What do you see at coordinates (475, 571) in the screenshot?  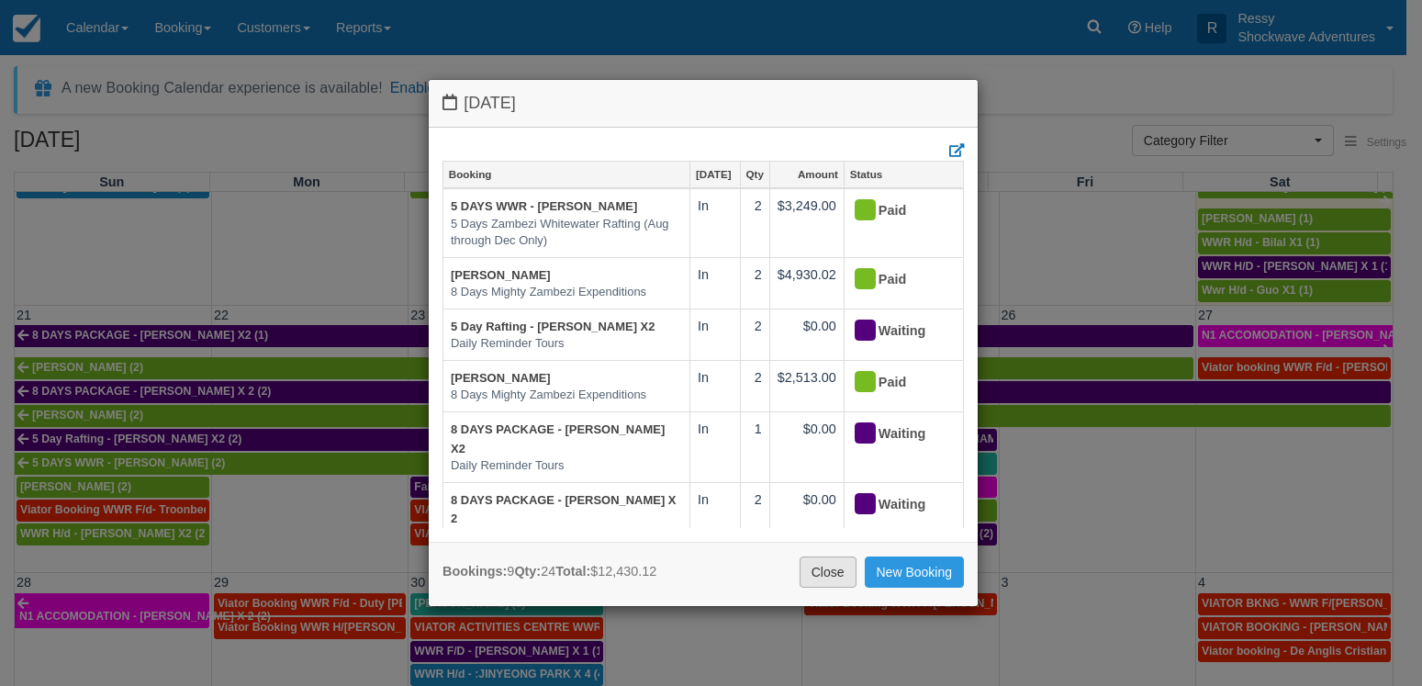 I see `strong: Bookings:` at bounding box center [475, 571].